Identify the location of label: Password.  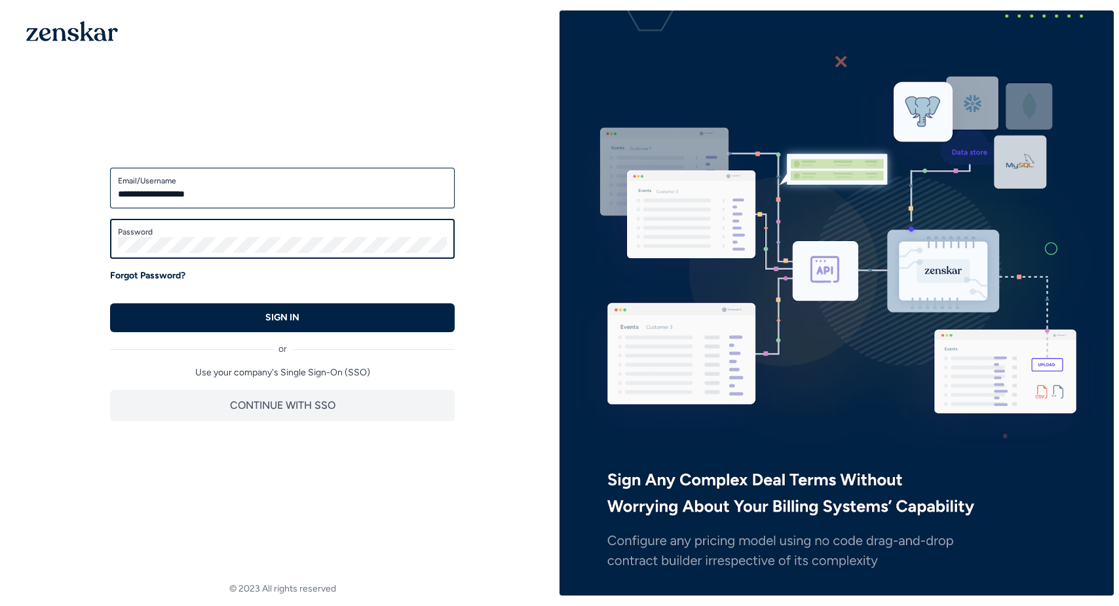
(282, 232).